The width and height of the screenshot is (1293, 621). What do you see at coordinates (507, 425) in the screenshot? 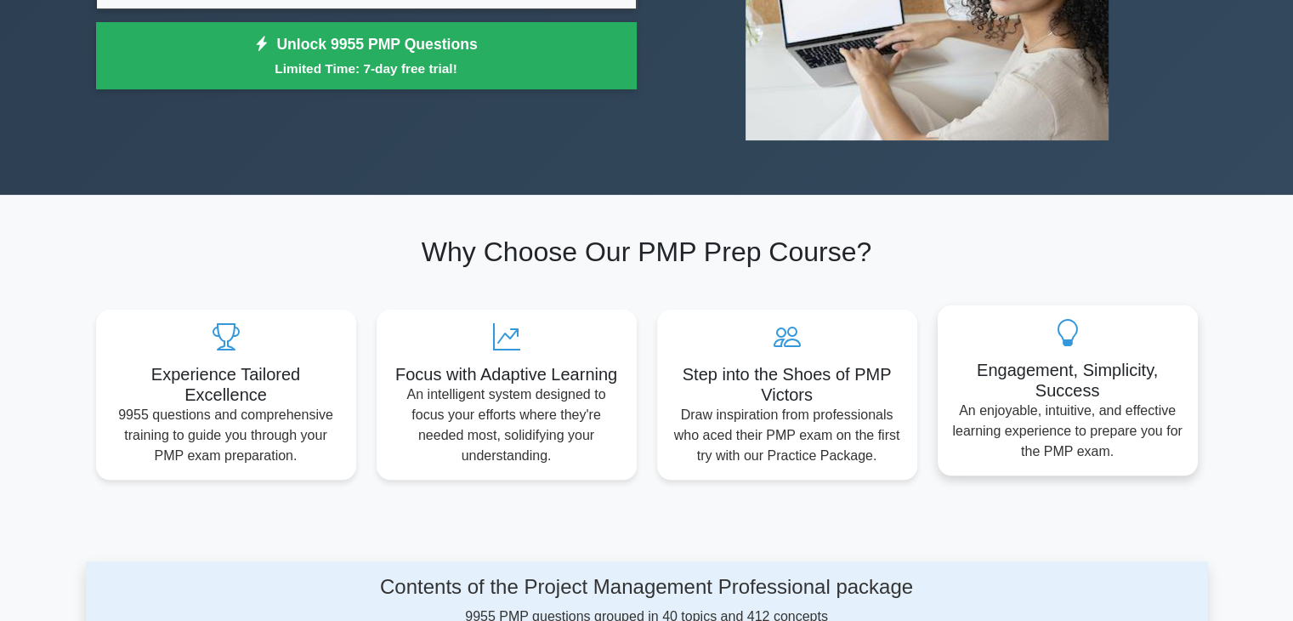
I see `p: An intelligent system designed to focus your efforts where they're needed most, solidifying your ...` at bounding box center [507, 425].